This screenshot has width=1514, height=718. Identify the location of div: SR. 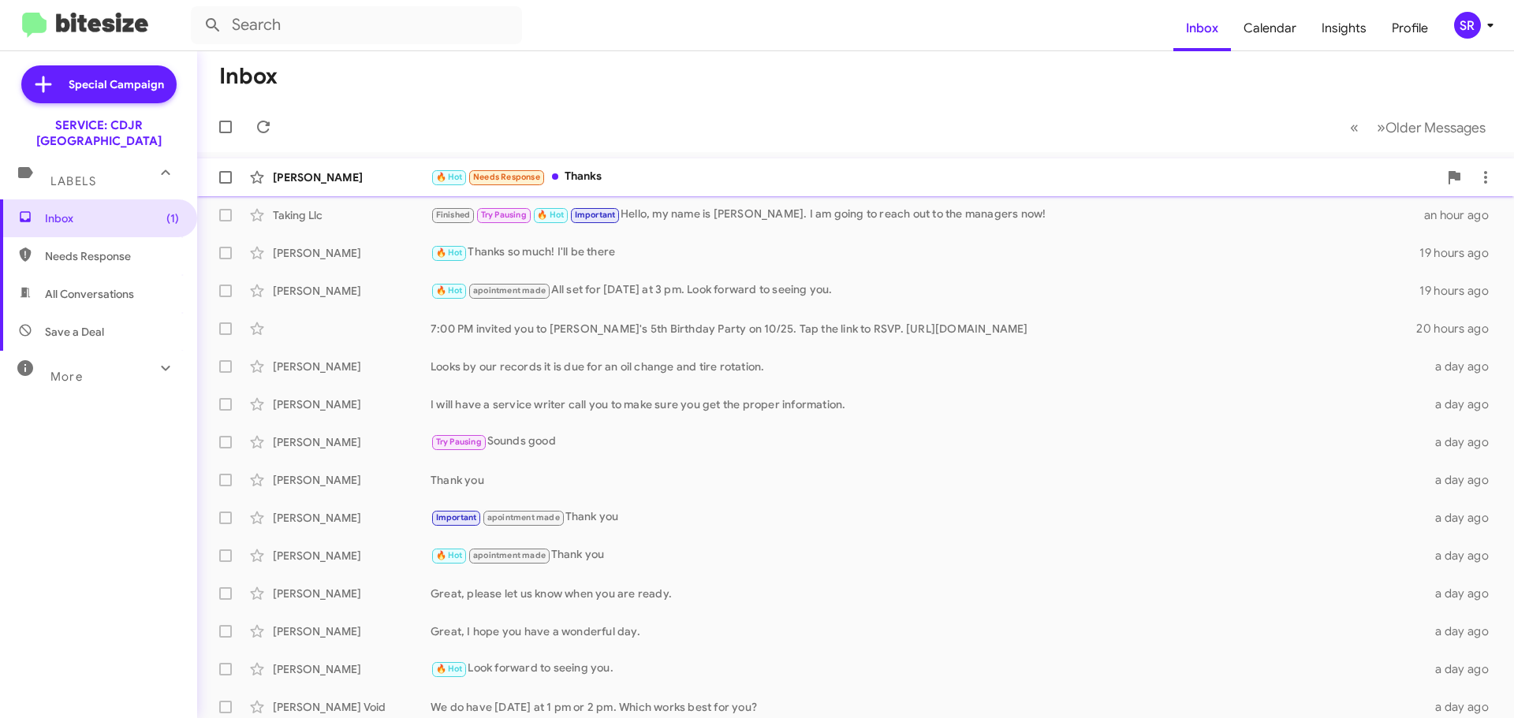
(1467, 25).